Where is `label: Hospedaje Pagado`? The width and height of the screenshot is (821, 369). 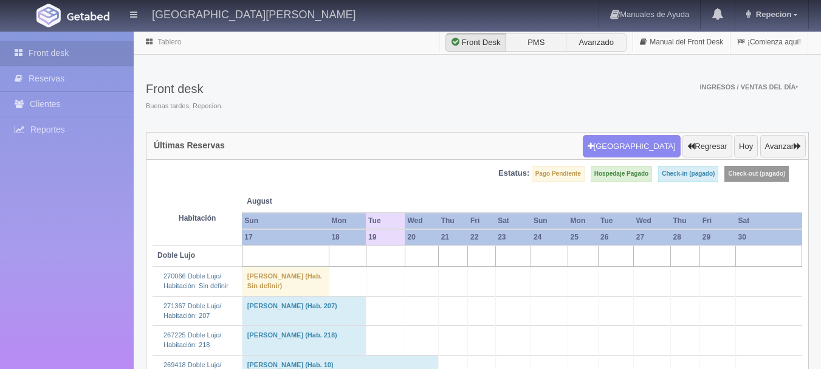 label: Hospedaje Pagado is located at coordinates (621, 174).